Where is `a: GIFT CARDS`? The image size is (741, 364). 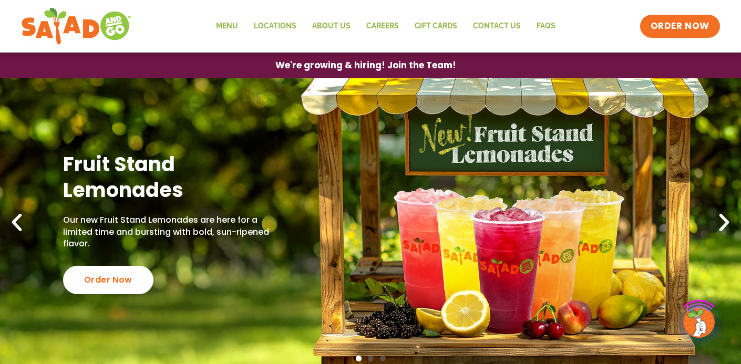
a: GIFT CARDS is located at coordinates (436, 26).